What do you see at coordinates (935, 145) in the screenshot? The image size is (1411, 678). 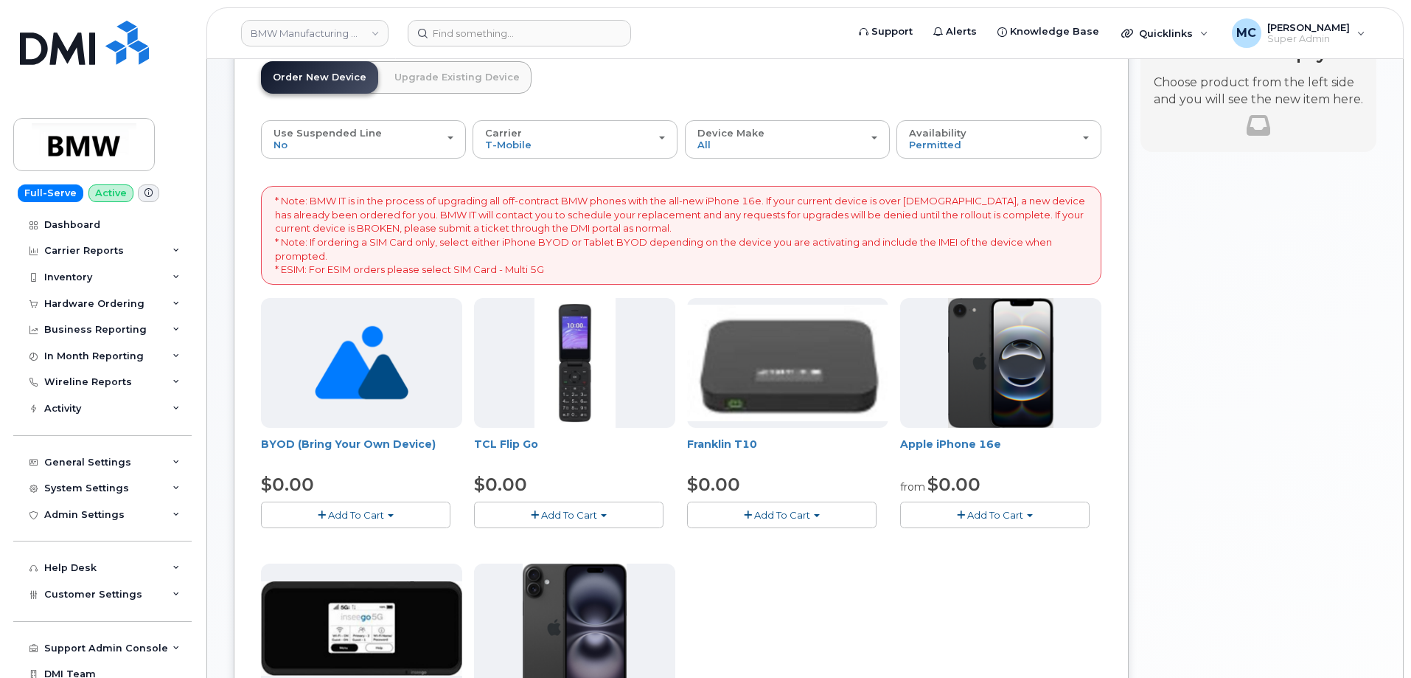 I see `span: Permitted` at bounding box center [935, 145].